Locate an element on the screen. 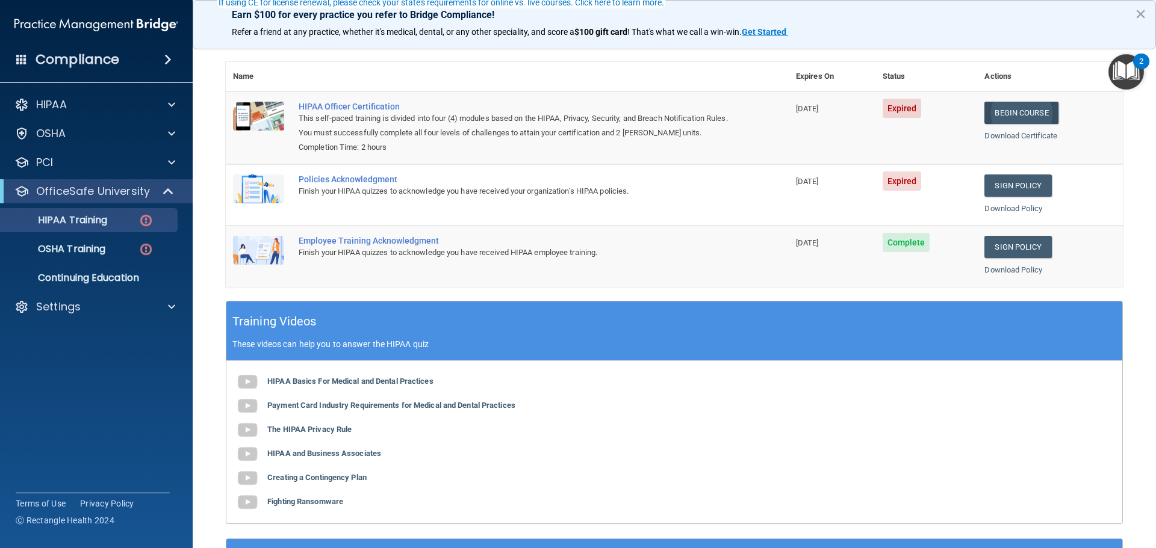 The height and width of the screenshot is (548, 1156). b: The HIPAA Privacy Rule is located at coordinates (309, 429).